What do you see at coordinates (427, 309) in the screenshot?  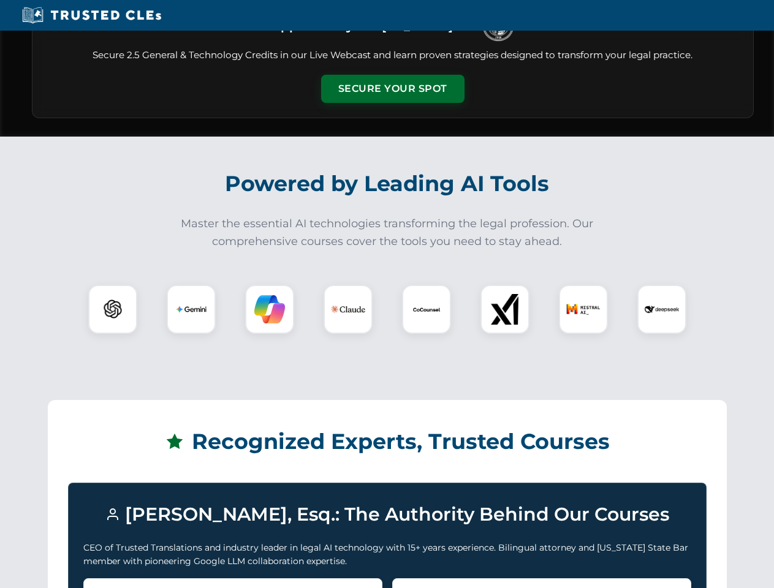 I see `img: CoCounsel Logo` at bounding box center [427, 309].